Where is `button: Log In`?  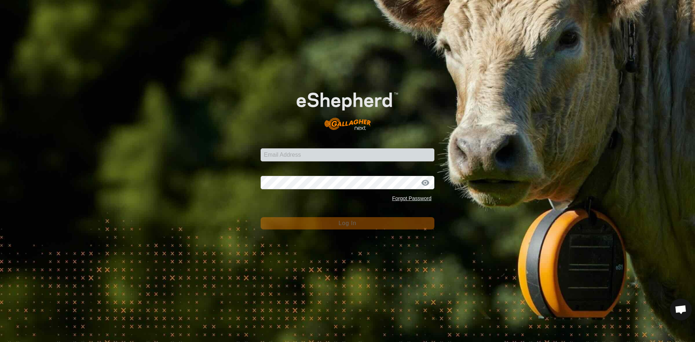
button: Log In is located at coordinates (347, 223).